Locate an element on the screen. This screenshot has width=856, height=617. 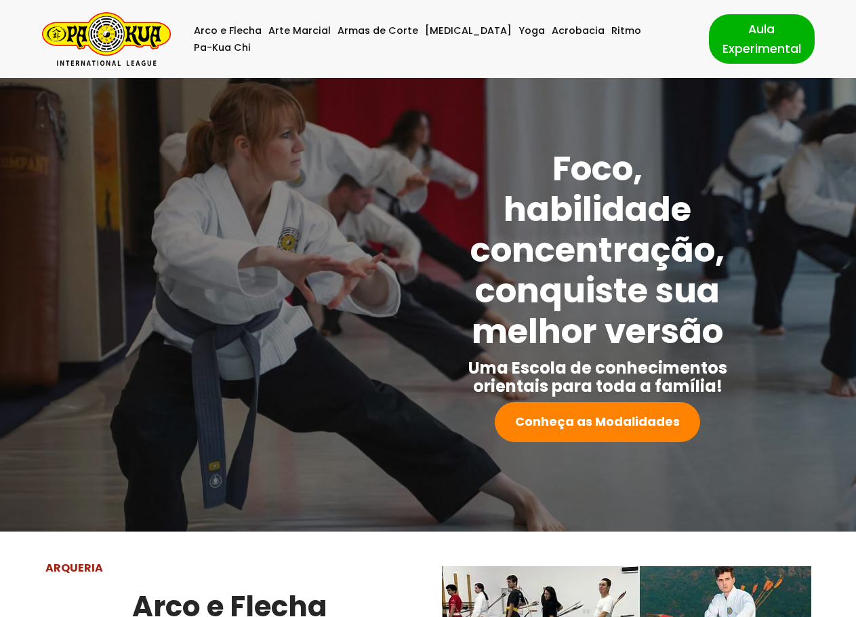
strong: Uma Escola de conhecimentos orientais para toda a família! is located at coordinates (598, 377).